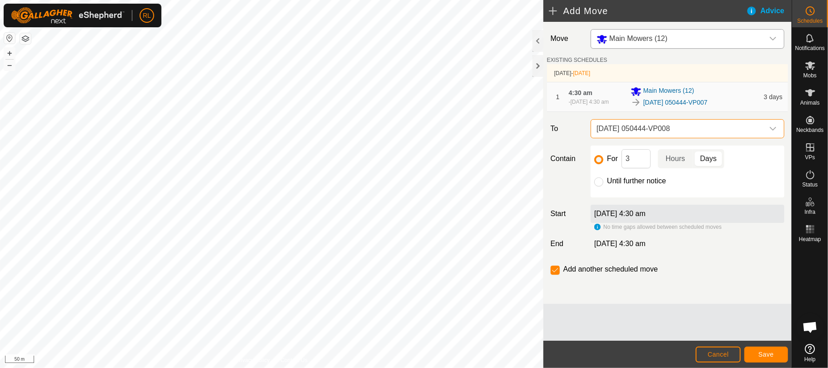  What do you see at coordinates (567, 244) in the screenshot?
I see `label: End` at bounding box center [567, 244].